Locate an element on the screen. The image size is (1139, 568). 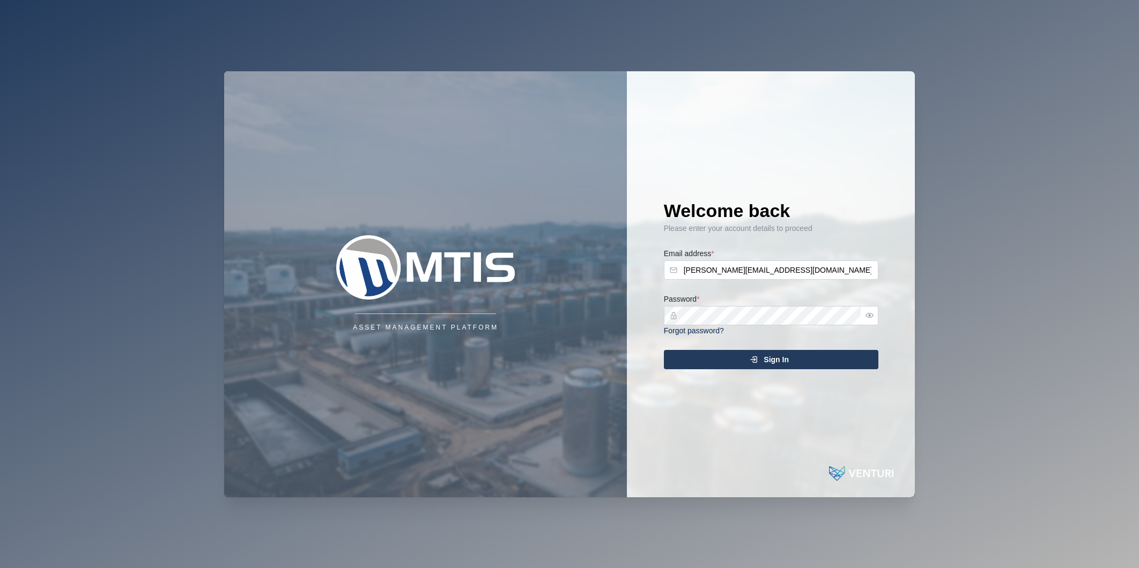
img: Powered by: Venturi is located at coordinates (861, 474).